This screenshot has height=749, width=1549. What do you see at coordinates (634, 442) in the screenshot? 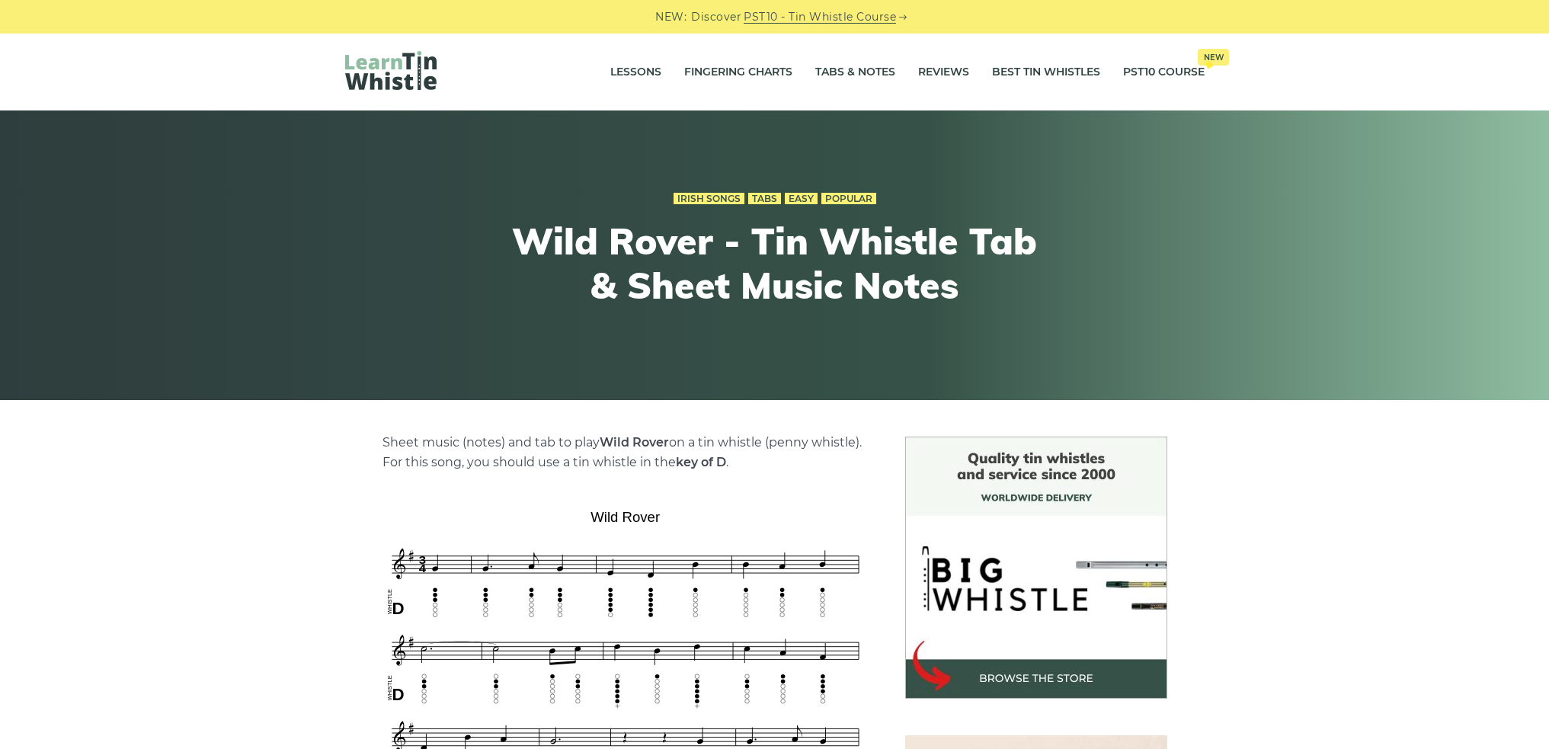
I see `strong: Wild Rover` at bounding box center [634, 442].